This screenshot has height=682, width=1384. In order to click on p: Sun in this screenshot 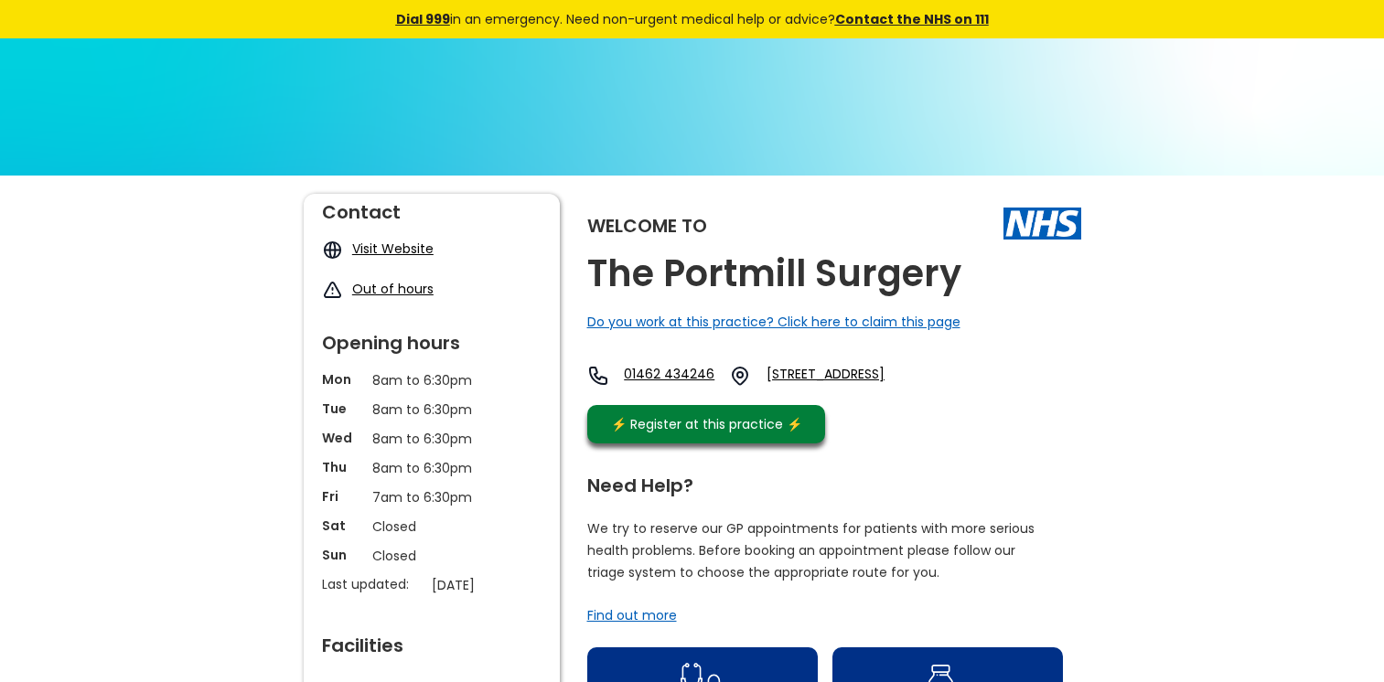, I will do `click(342, 555)`.